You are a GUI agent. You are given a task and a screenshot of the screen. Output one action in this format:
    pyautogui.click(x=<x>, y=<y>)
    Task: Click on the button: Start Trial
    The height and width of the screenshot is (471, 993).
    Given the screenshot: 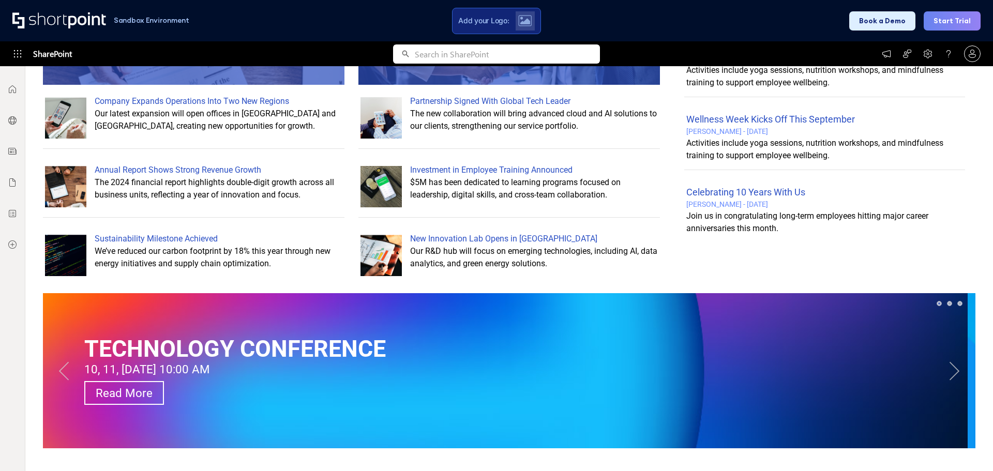 What is the action you would take?
    pyautogui.click(x=952, y=21)
    